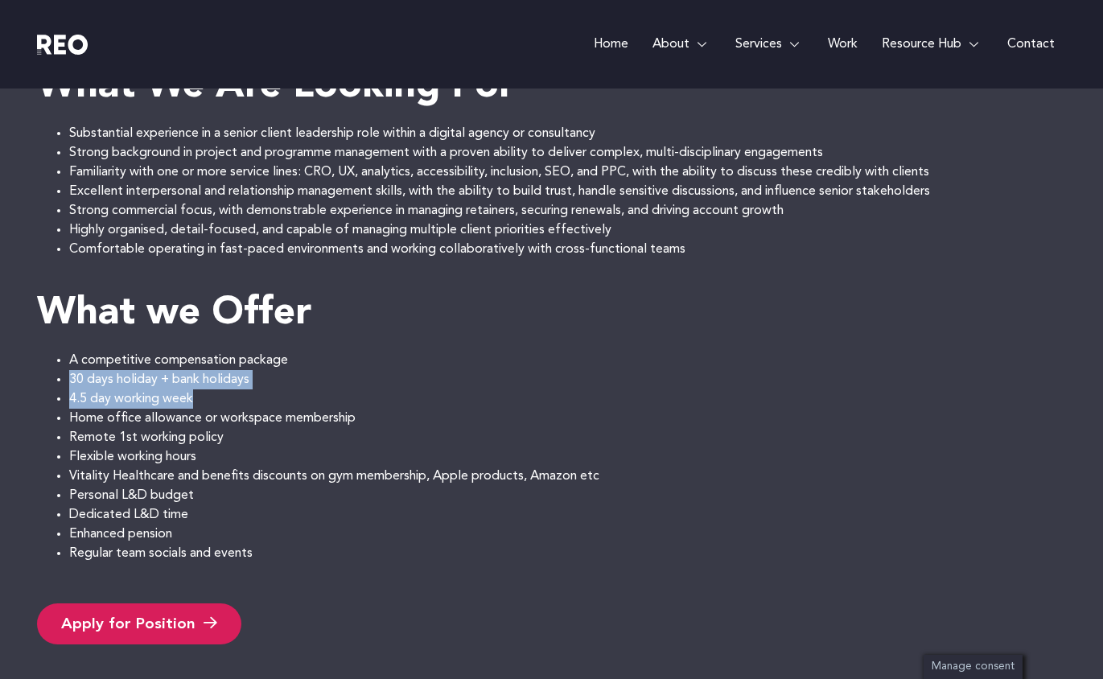 This screenshot has width=1103, height=679. I want to click on li: Dedicated L&D time, so click(568, 515).